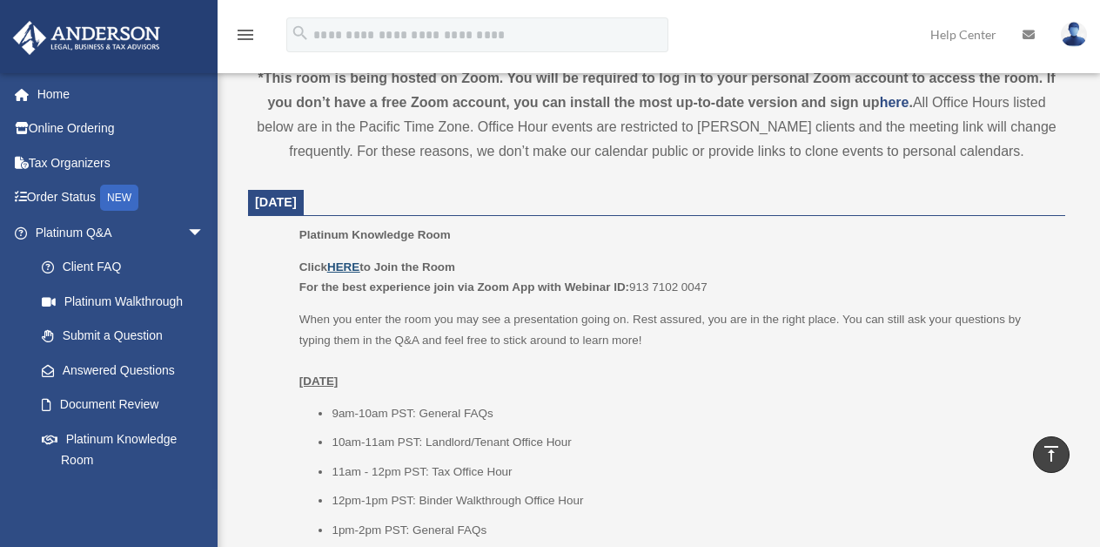 The image size is (1100, 547). Describe the element at coordinates (127, 405) in the screenshot. I see `a: Document Review` at that location.